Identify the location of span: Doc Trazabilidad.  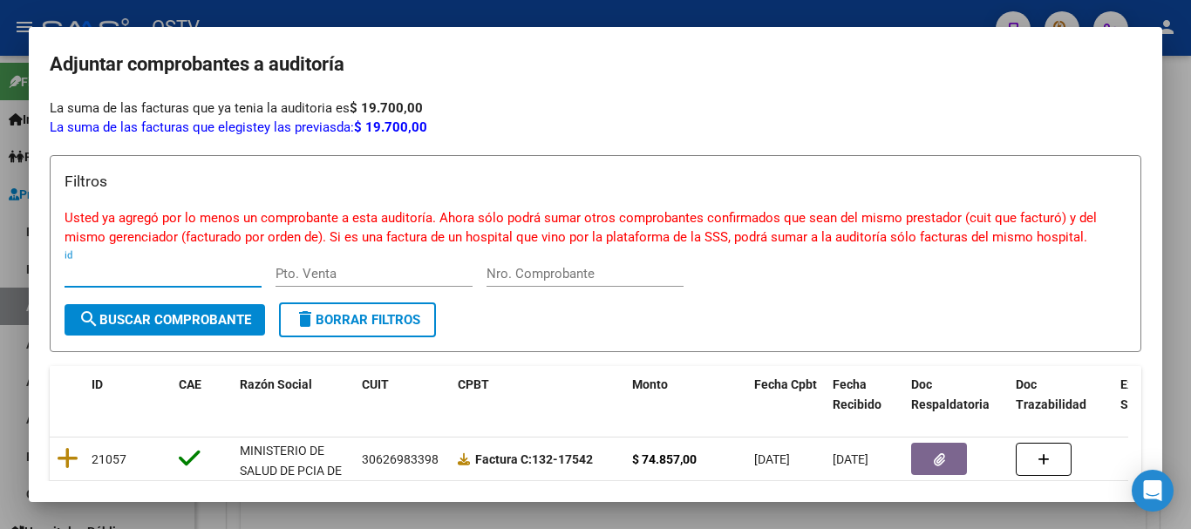
(1051, 394).